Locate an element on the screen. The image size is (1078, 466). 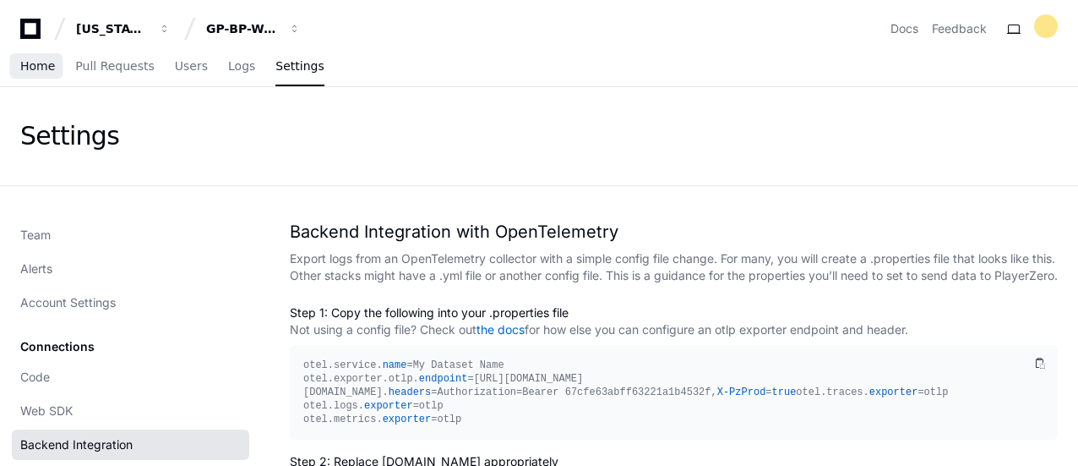
a: Web SDK is located at coordinates (130, 411).